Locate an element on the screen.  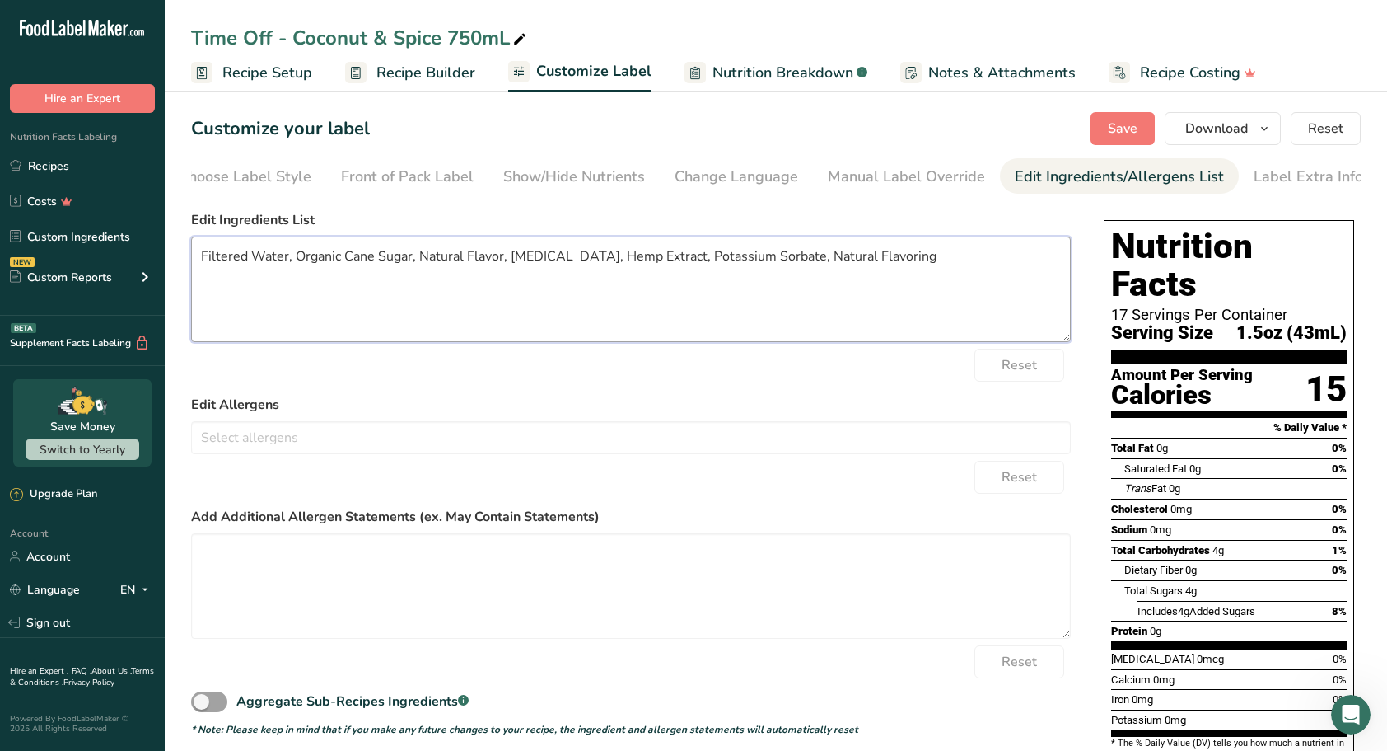
a: Privacy Policy is located at coordinates (89, 682).